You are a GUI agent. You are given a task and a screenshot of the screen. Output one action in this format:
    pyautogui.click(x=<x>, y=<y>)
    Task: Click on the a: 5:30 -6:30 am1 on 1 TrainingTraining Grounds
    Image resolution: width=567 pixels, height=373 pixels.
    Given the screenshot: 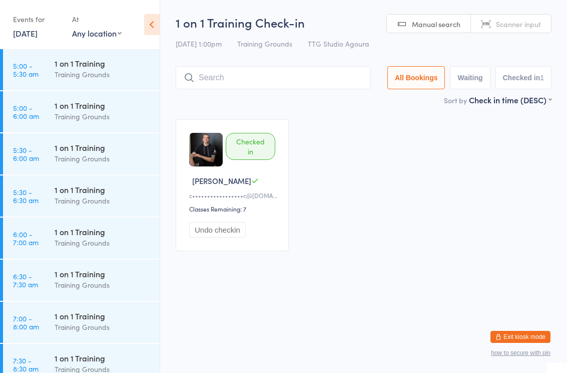 What is the action you would take?
    pyautogui.click(x=81, y=196)
    